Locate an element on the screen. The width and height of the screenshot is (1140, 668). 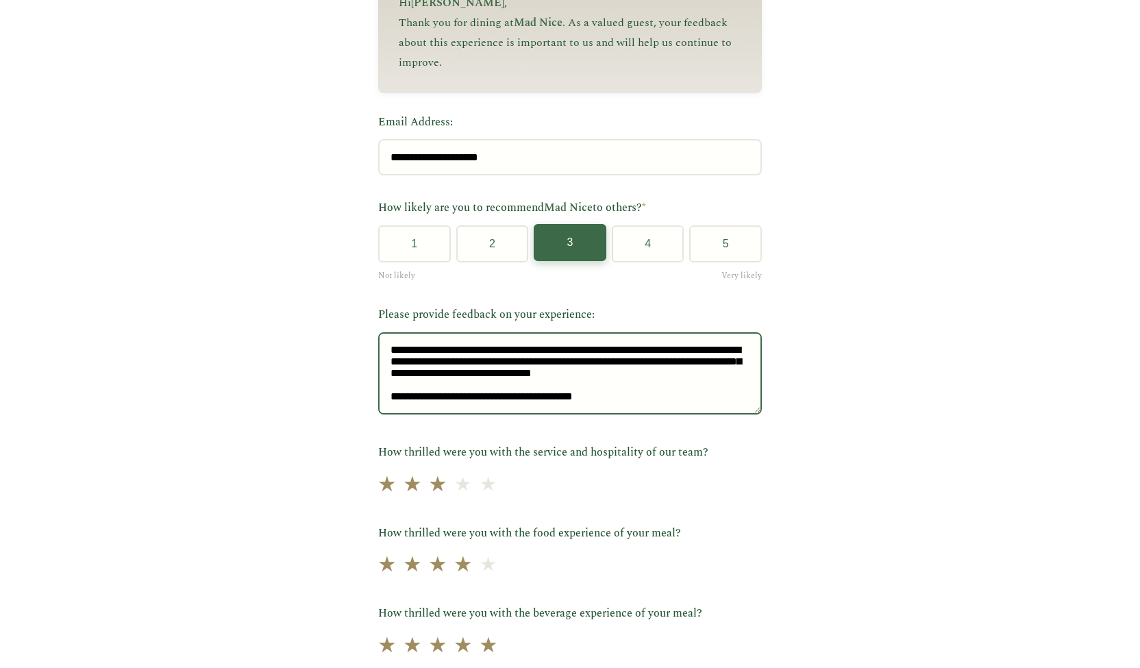
label: How thrilled were you with the food experience of your meal? is located at coordinates (570, 533).